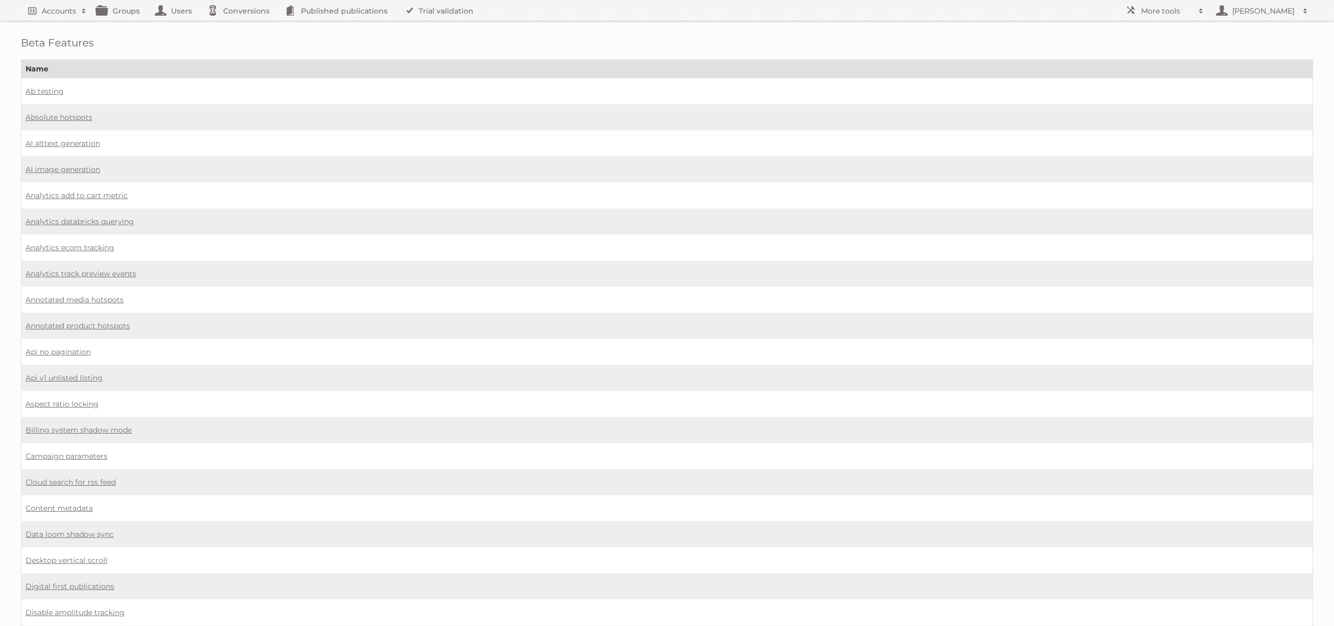 This screenshot has height=626, width=1334. What do you see at coordinates (77, 196) in the screenshot?
I see `a: Analytics add to cart metric` at bounding box center [77, 196].